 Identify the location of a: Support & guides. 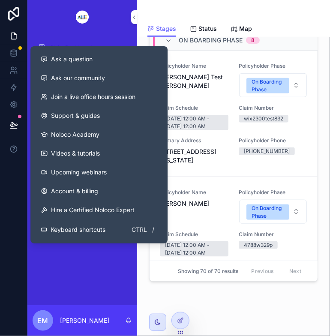
(99, 116).